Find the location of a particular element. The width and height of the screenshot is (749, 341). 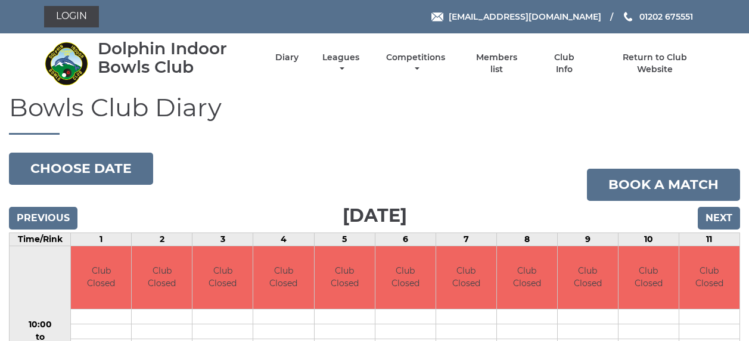

button: Choose date is located at coordinates (81, 169).